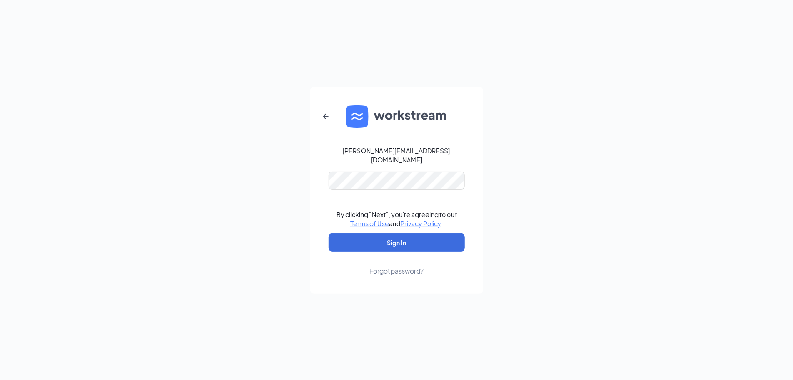  I want to click on button: Sign In, so click(397, 242).